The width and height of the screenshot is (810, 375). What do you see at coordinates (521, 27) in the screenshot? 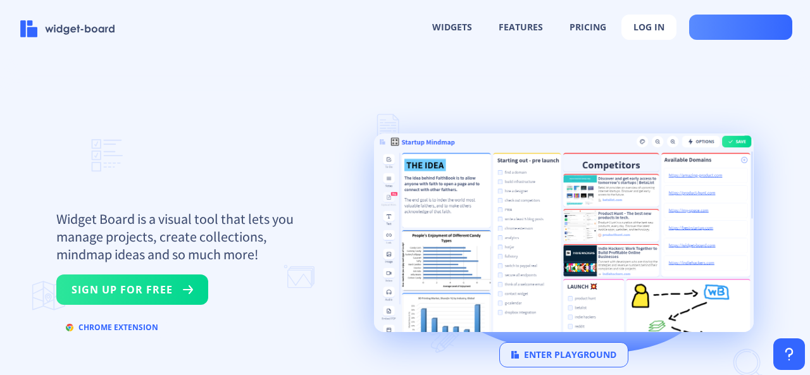
I see `button: features` at bounding box center [521, 27].